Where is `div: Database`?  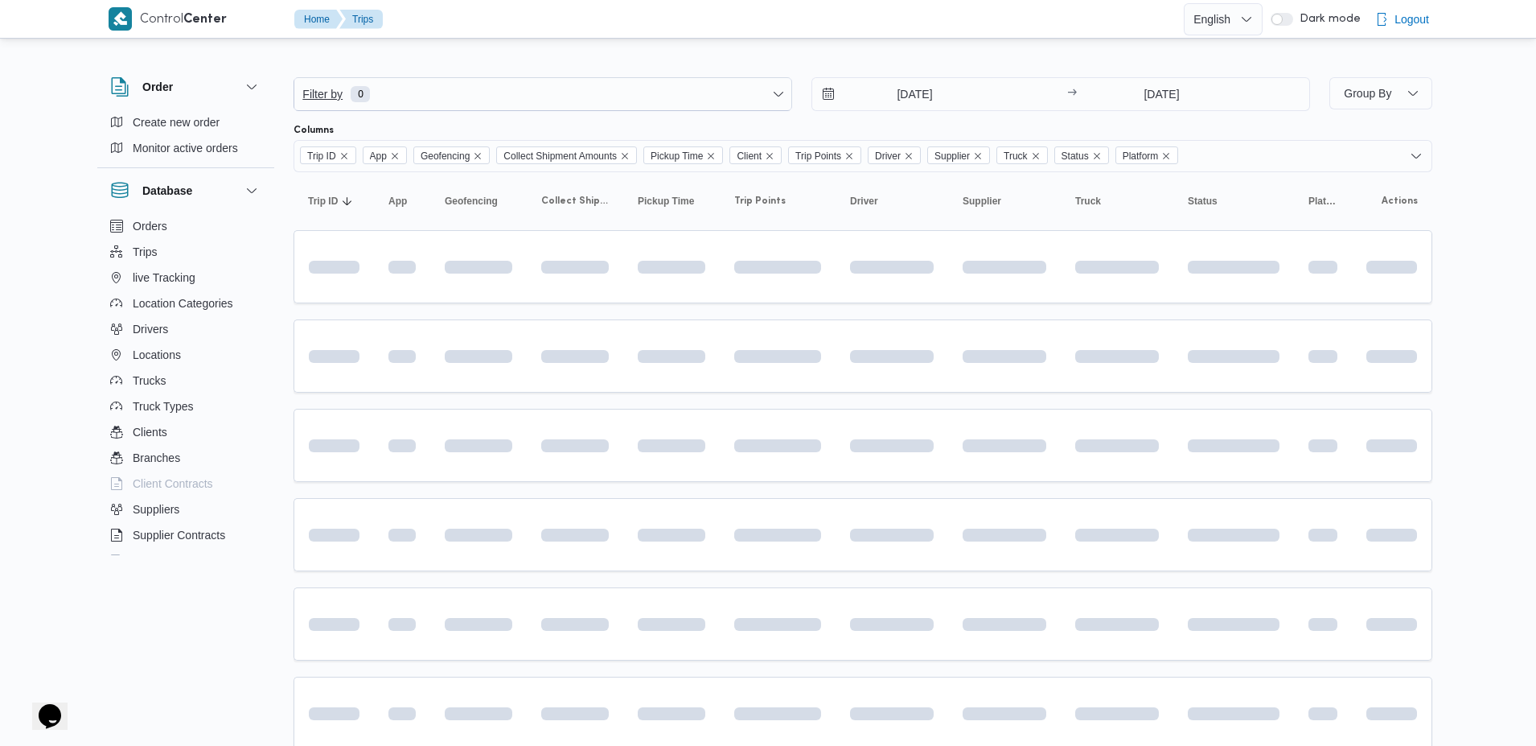
div: Database is located at coordinates (186, 387).